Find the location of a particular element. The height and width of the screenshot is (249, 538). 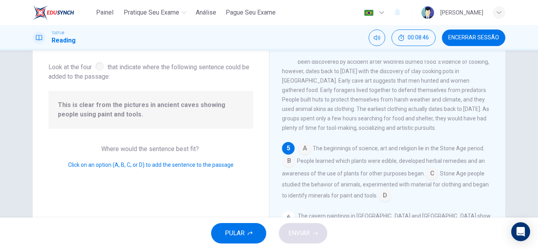

span: The beginnings of science, art and religion lie in the Stone Age period. is located at coordinates (398, 148).